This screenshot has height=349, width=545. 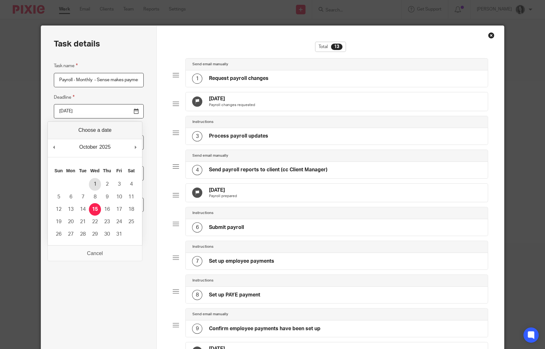 I want to click on button: 11, so click(x=131, y=197).